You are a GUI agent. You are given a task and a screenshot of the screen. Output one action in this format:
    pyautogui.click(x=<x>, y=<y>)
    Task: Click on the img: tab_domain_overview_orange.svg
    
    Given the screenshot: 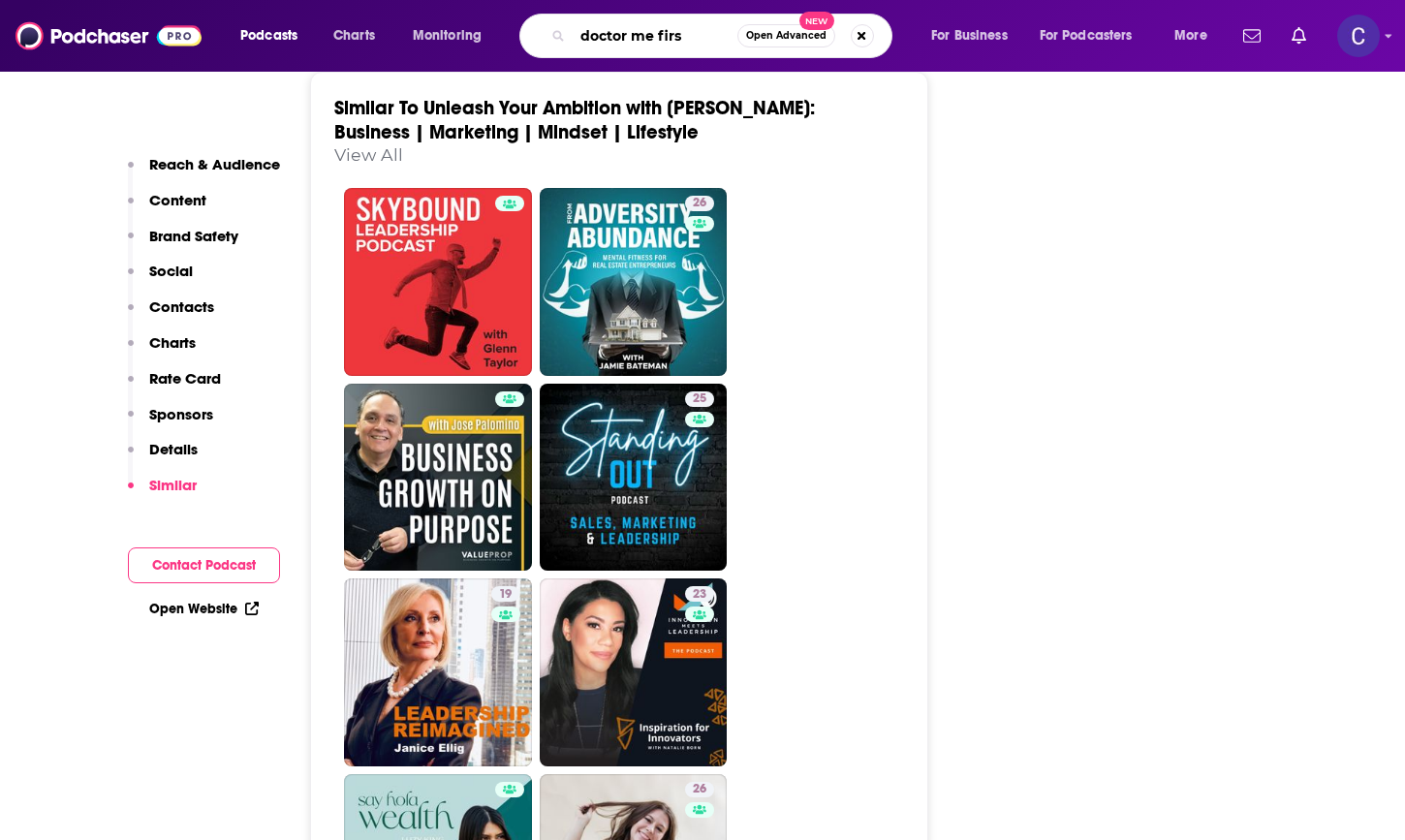 What is the action you would take?
    pyautogui.click(x=61, y=120)
    